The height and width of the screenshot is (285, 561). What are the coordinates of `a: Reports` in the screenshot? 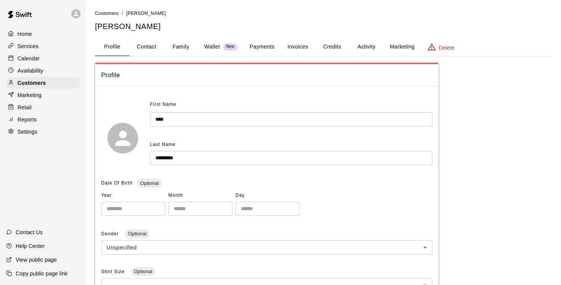 It's located at (43, 120).